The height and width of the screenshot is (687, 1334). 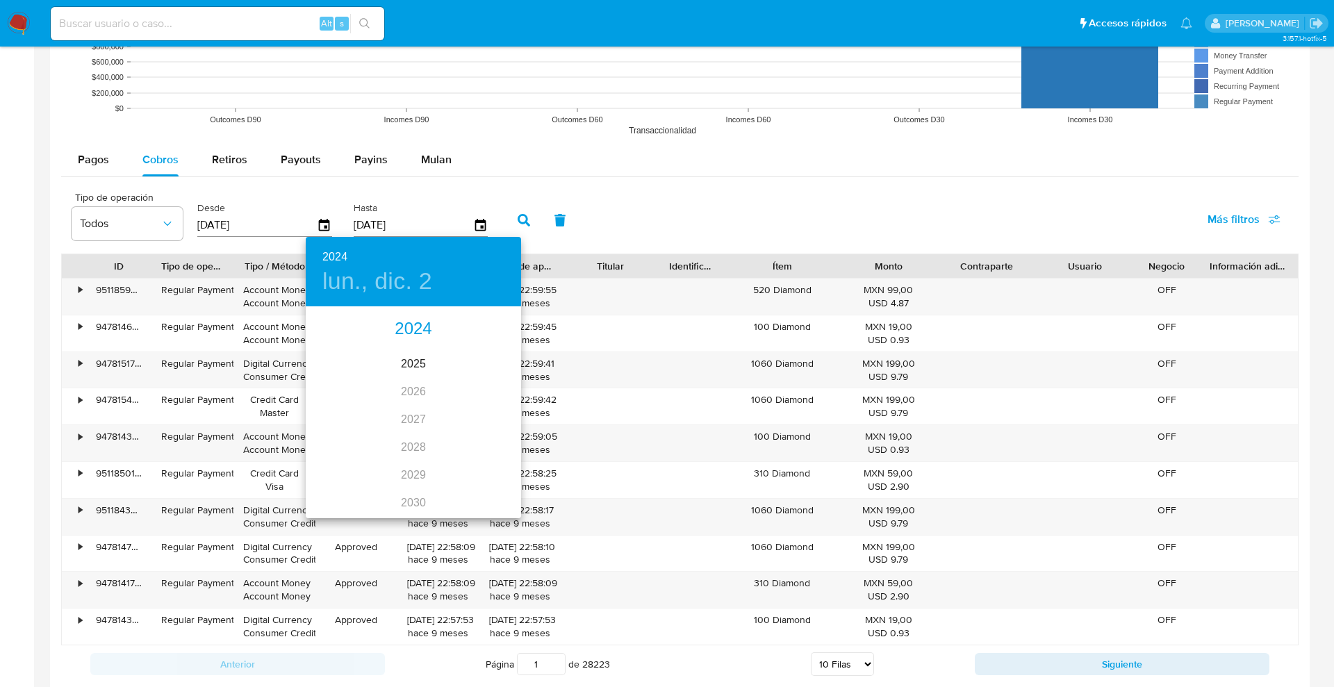 I want to click on button: lun., dic. 2, so click(x=377, y=281).